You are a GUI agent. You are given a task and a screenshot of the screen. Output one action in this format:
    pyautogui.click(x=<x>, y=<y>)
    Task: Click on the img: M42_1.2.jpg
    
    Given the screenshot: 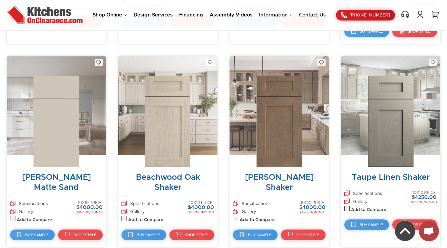 What is the action you would take?
    pyautogui.click(x=56, y=121)
    